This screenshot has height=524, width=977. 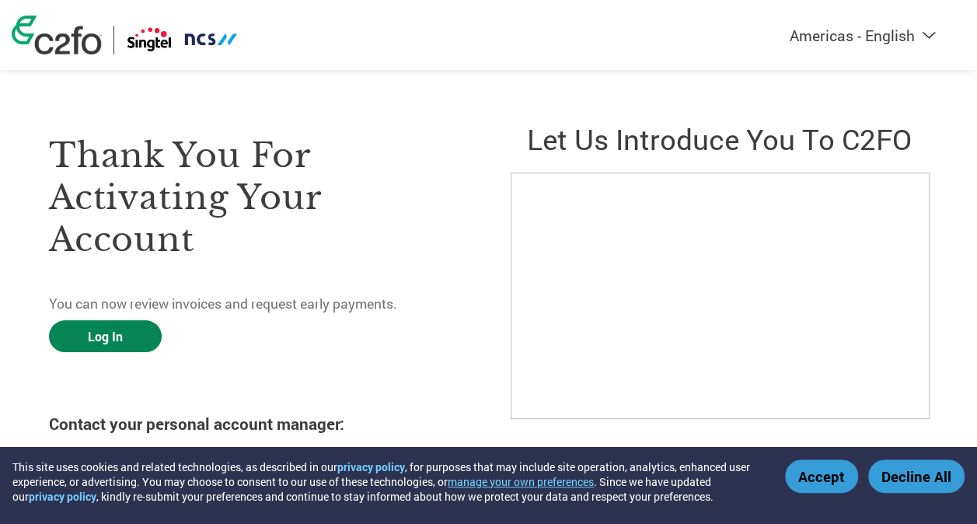 What do you see at coordinates (387, 481) in the screenshot?
I see `div: This site uses cookies and related technologies, as described in our , for purposes that may incl...` at bounding box center [387, 481].